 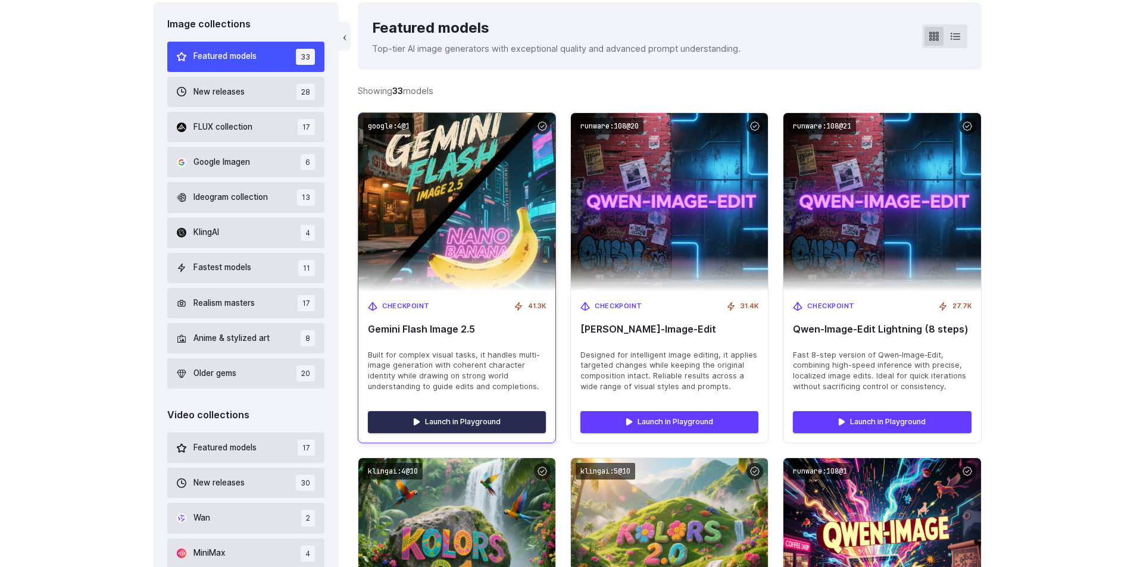 I want to click on span: 41.3K, so click(x=537, y=307).